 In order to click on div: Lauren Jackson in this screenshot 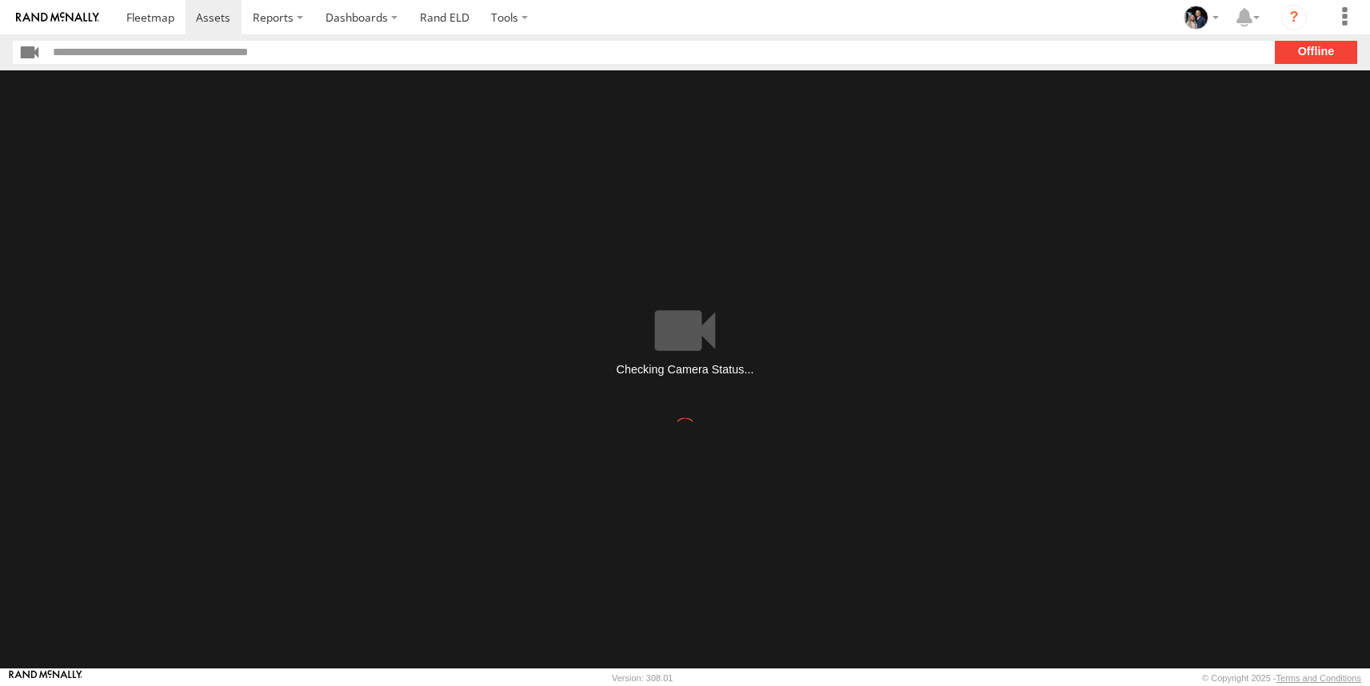, I will do `click(1201, 18)`.